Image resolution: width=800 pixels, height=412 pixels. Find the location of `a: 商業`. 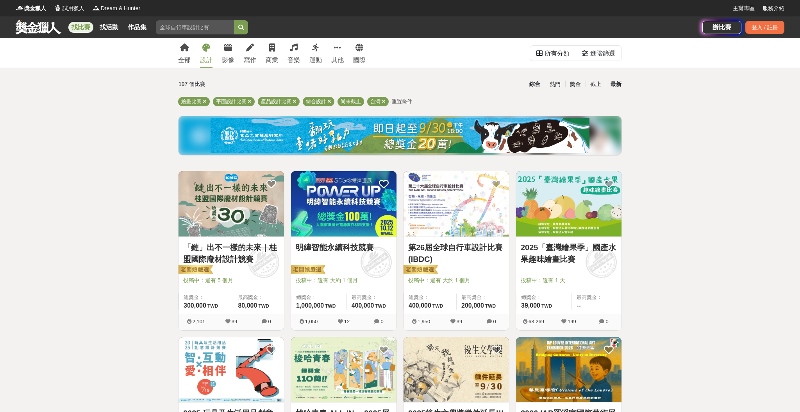

a: 商業 is located at coordinates (272, 53).